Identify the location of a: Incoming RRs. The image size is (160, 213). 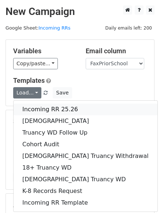
(54, 28).